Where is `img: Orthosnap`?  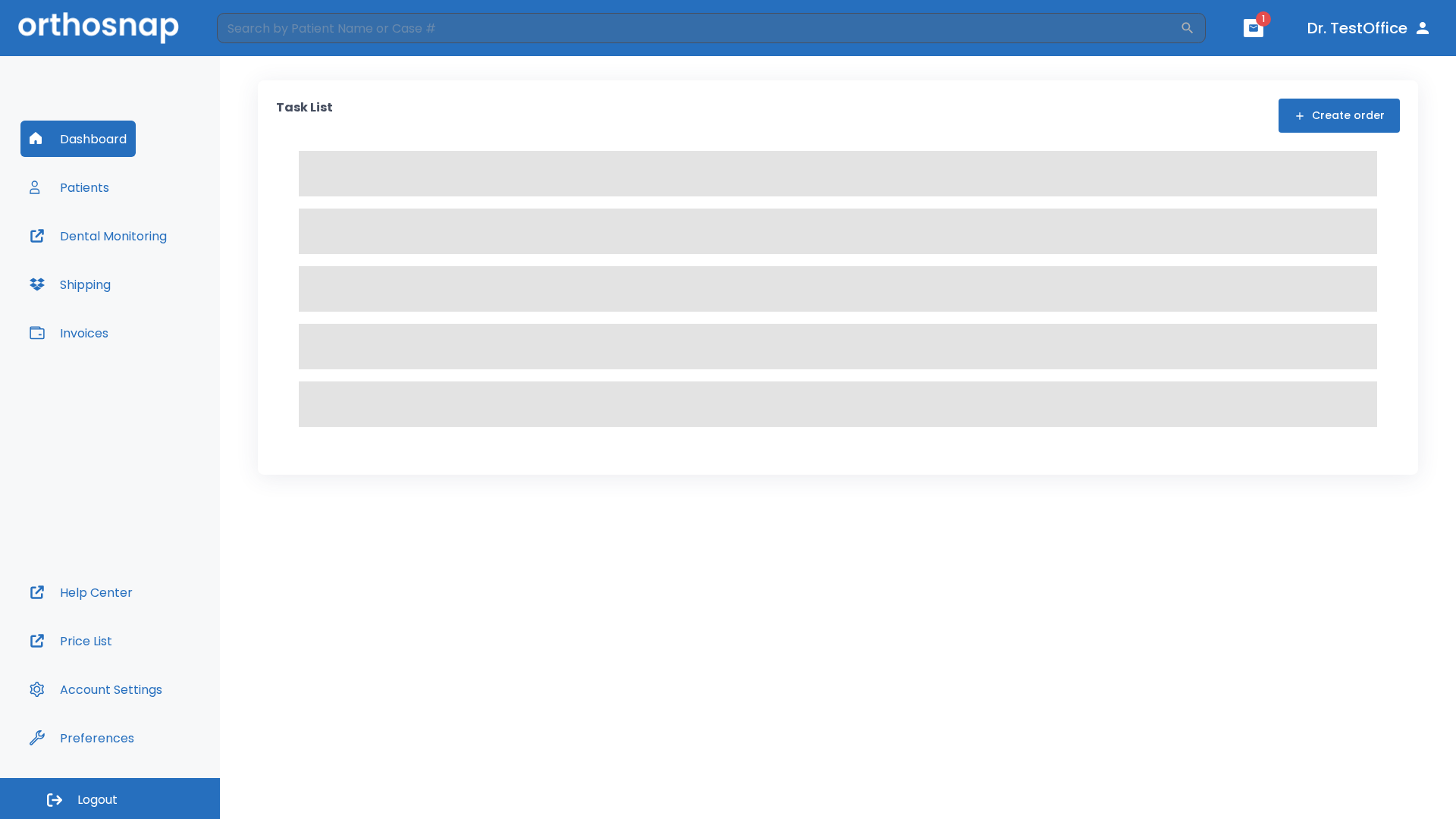
img: Orthosnap is located at coordinates (99, 27).